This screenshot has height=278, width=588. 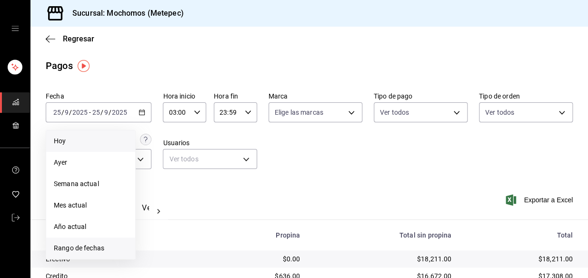 What do you see at coordinates (90, 162) in the screenshot?
I see `span: Ayer` at bounding box center [90, 162].